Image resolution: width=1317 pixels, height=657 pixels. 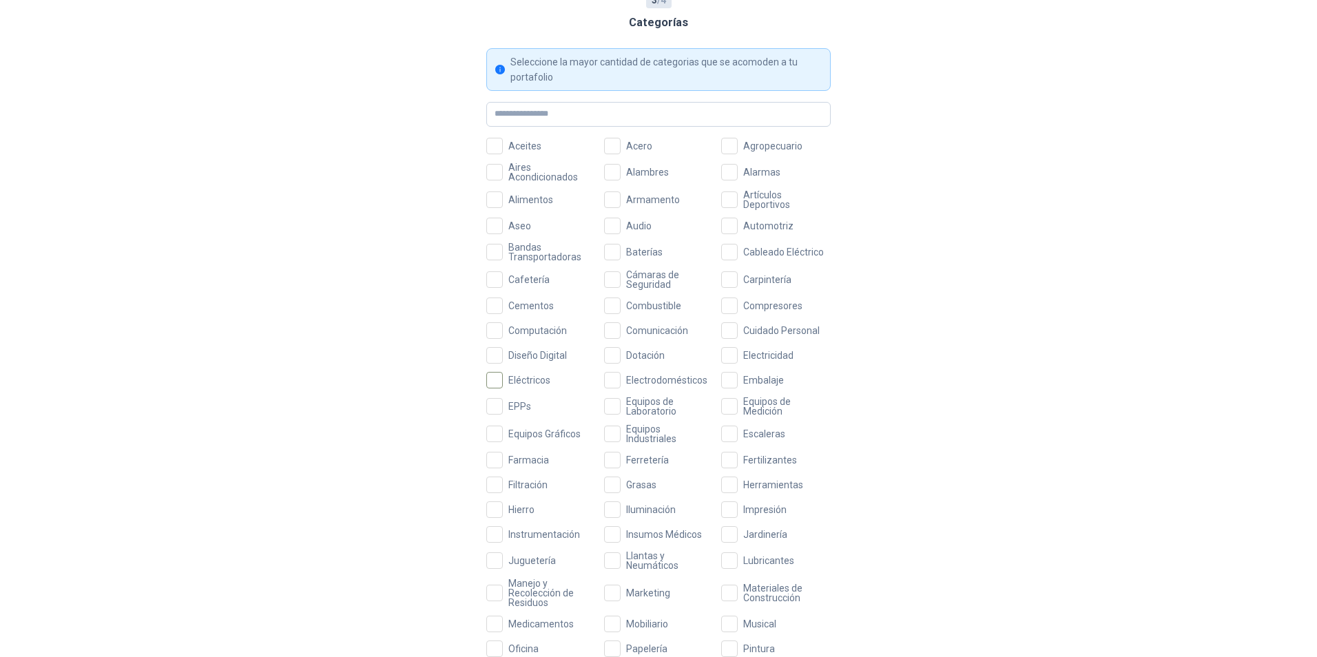 I want to click on span: Diseño Digital, so click(x=537, y=355).